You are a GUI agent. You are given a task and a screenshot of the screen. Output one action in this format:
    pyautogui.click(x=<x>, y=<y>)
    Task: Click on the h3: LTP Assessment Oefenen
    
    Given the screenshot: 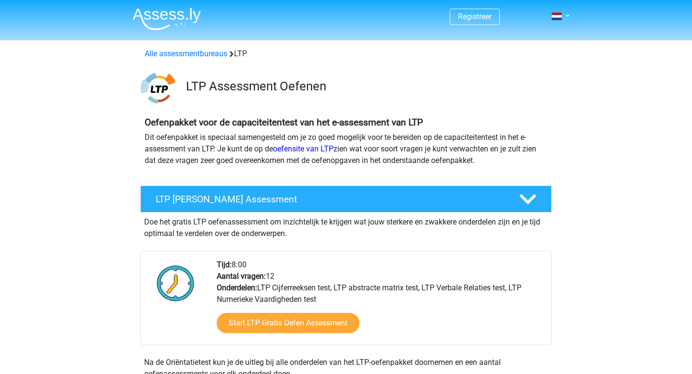 What is the action you would take?
    pyautogui.click(x=365, y=86)
    